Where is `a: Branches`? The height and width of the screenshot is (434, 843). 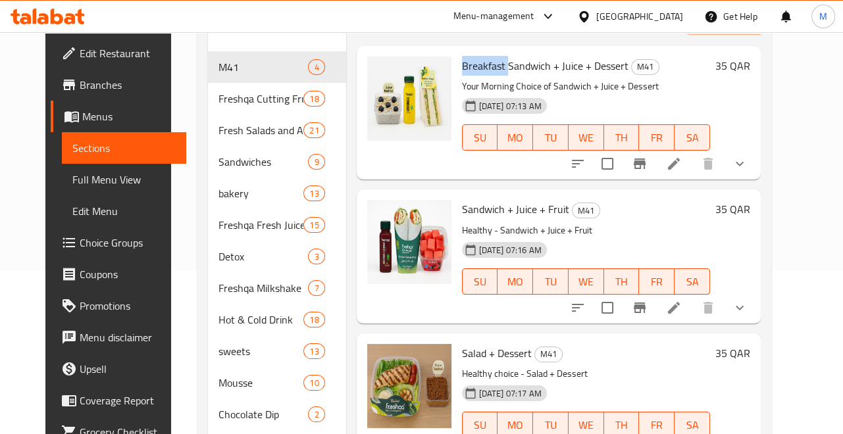 a: Branches is located at coordinates (118, 85).